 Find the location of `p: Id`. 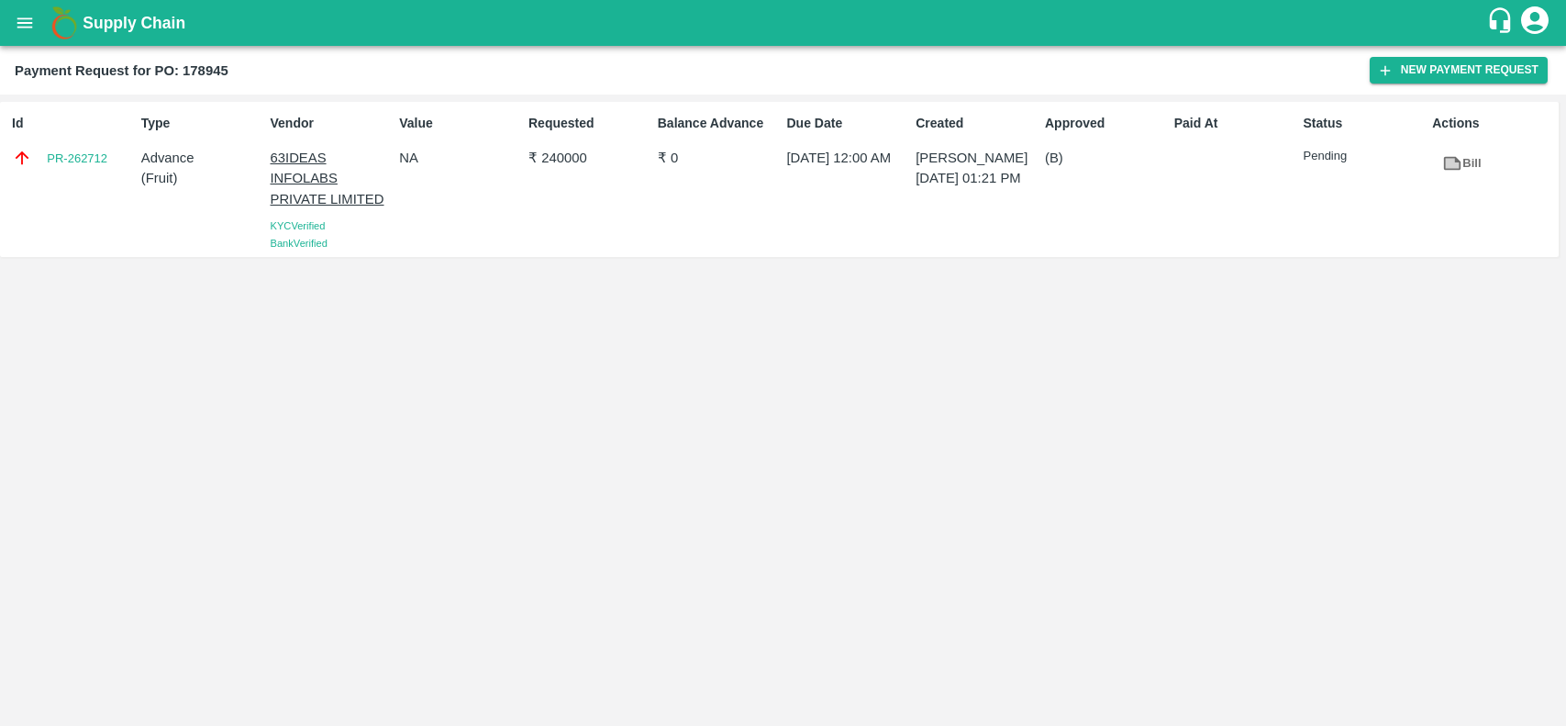

p: Id is located at coordinates (72, 123).